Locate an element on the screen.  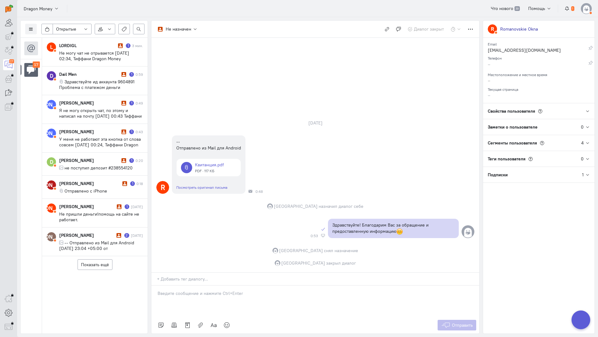
span: Отправлено с iPhone is located at coordinates (86, 191).